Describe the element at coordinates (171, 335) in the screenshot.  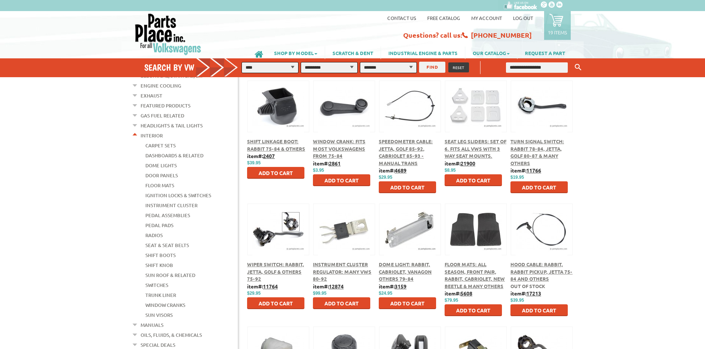
I see `a: Oils, Fluids, & Chemicals` at that location.